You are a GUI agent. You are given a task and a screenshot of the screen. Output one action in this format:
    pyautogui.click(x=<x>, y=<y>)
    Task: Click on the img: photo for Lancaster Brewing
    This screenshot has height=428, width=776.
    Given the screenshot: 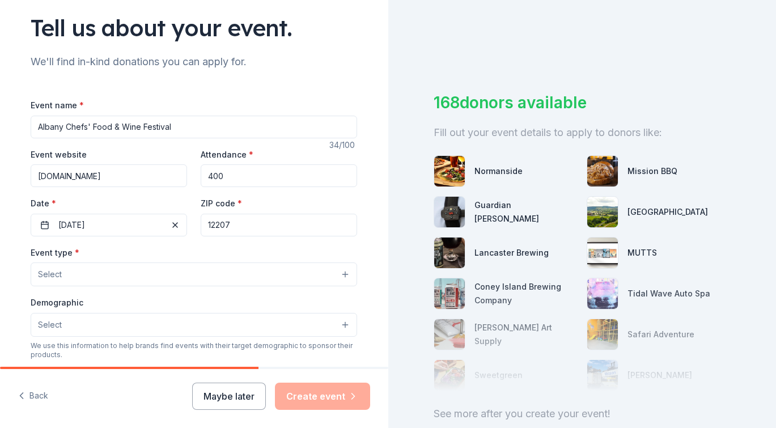 What is the action you would take?
    pyautogui.click(x=450, y=253)
    